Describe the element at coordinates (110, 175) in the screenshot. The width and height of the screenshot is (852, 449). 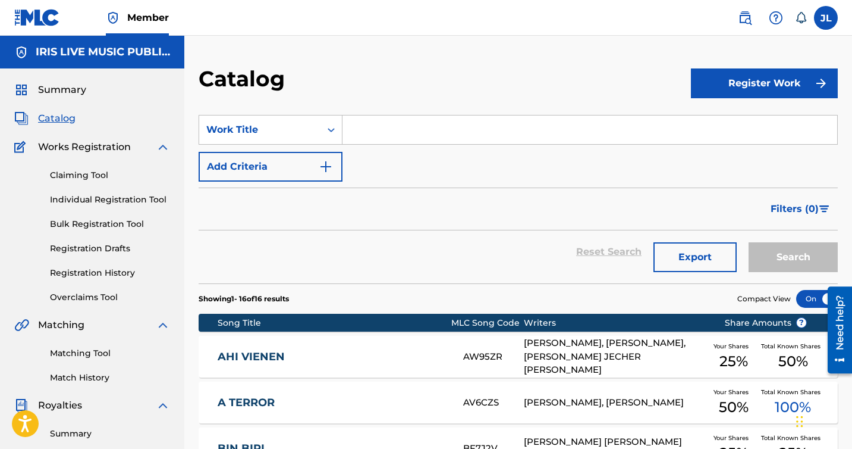
I see `a: Claiming Tool` at that location.